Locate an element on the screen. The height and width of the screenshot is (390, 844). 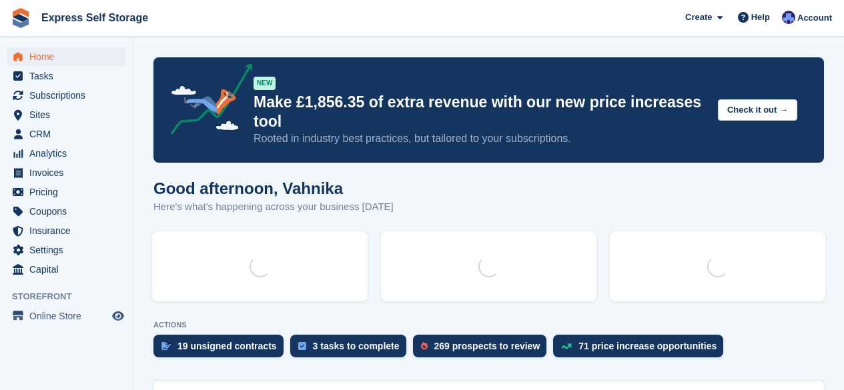
p: Make £1,856.35 of extra revenue with our new price increases tool is located at coordinates (480, 112).